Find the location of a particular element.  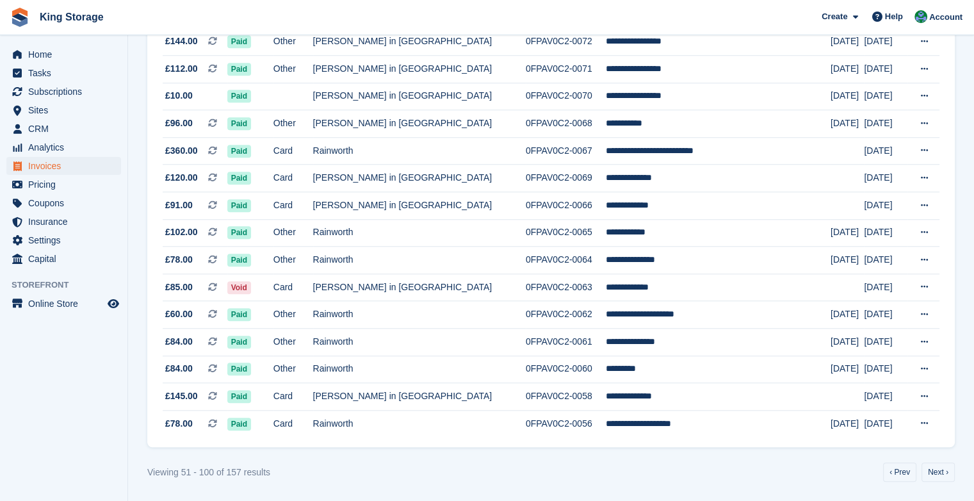

span: Insurance is located at coordinates (67, 222).